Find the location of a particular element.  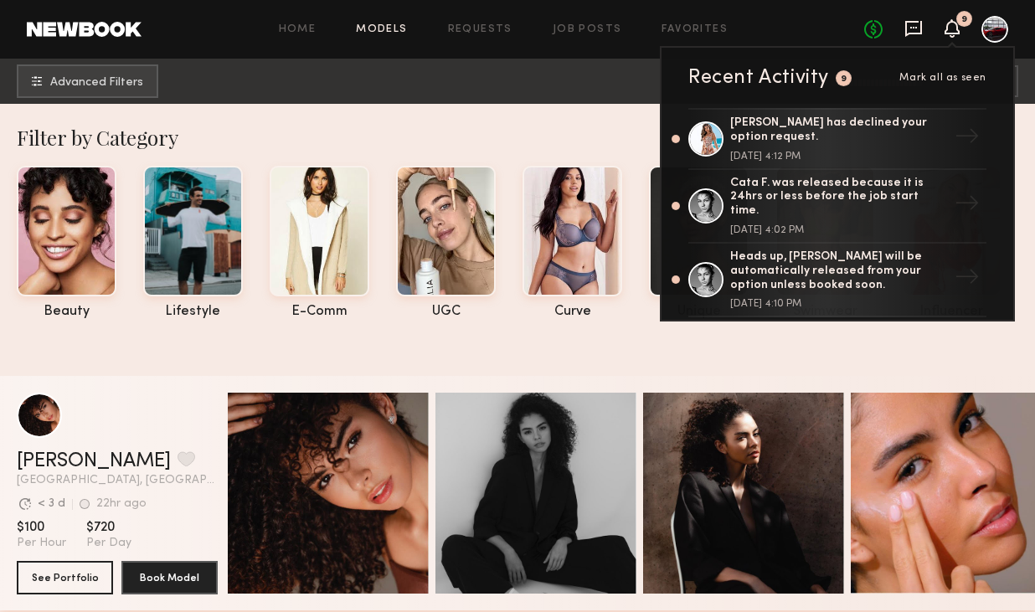

div: e-comm is located at coordinates (319, 311).